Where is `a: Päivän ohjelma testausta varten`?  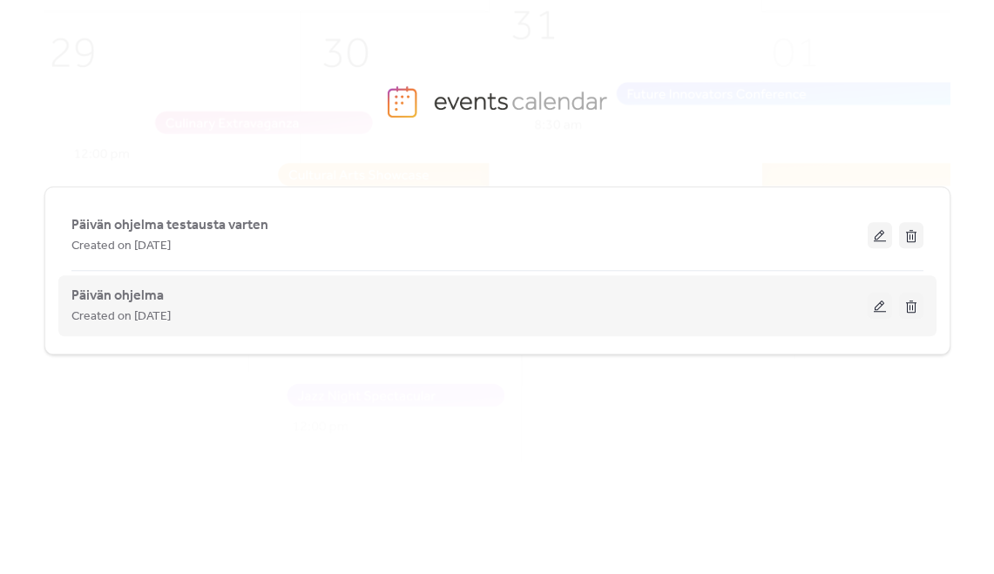 a: Päivän ohjelma testausta varten is located at coordinates (170, 225).